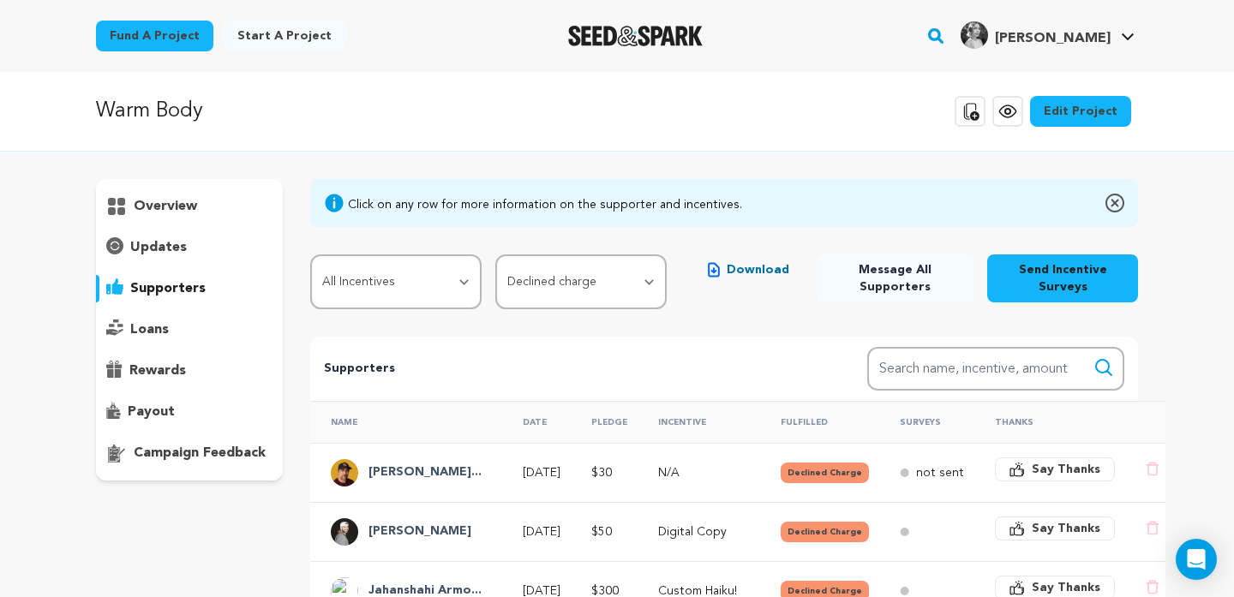 This screenshot has height=597, width=1234. I want to click on button: loans, so click(189, 330).